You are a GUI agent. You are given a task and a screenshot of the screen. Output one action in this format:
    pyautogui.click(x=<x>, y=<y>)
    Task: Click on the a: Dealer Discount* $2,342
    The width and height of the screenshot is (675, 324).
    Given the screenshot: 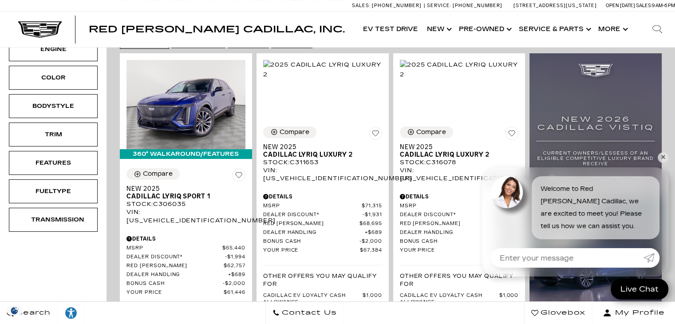 What is the action you would take?
    pyautogui.click(x=460, y=215)
    